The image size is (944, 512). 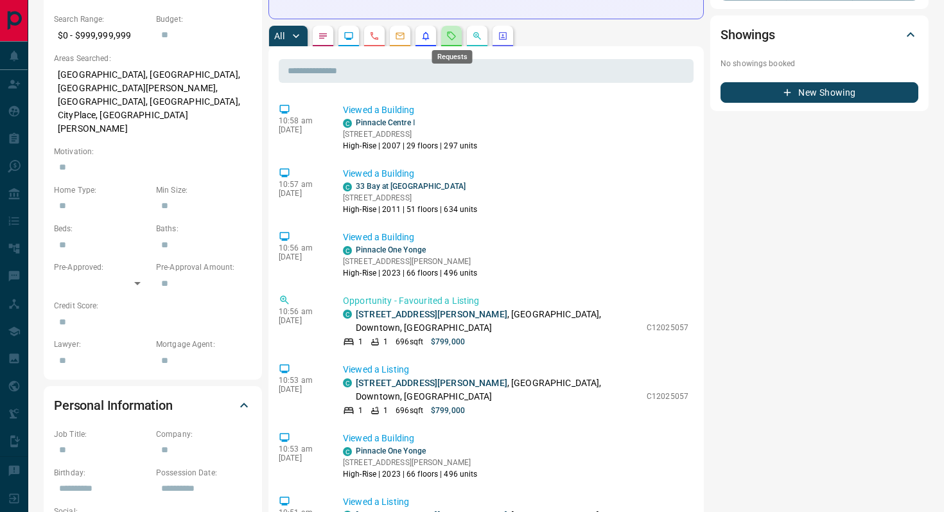 I want to click on div: Personal Information, so click(x=153, y=405).